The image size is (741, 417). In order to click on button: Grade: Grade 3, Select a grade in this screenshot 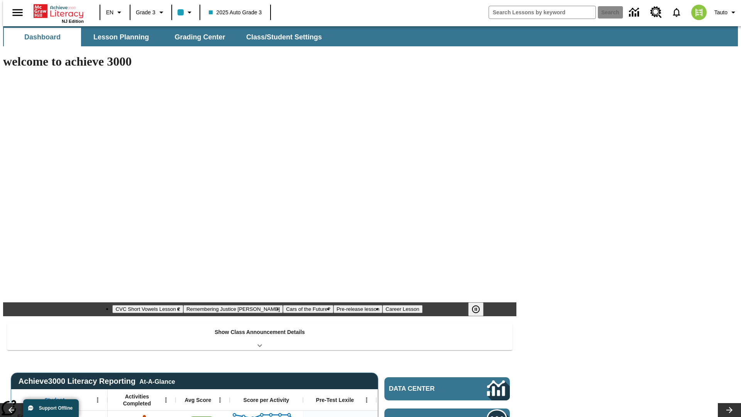, I will do `click(151, 12)`.